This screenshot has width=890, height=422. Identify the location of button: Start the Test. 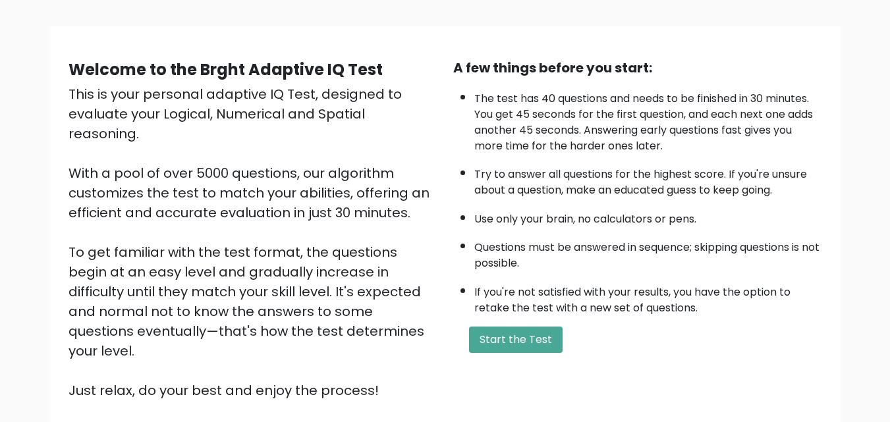
(516, 340).